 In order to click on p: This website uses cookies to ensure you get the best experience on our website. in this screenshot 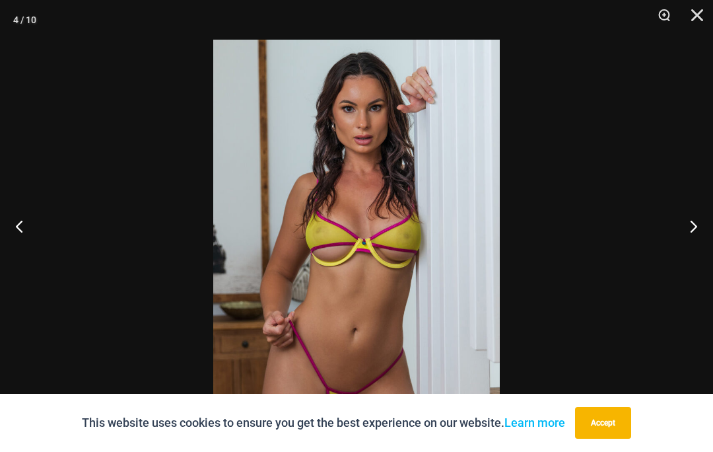, I will do `click(324, 423)`.